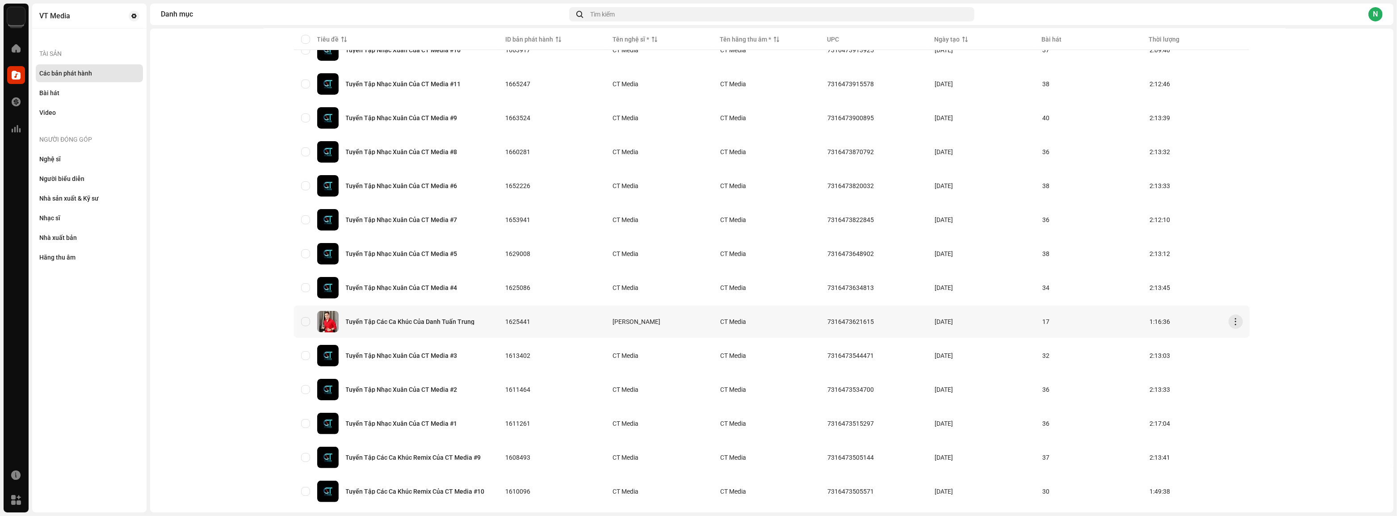 This screenshot has height=516, width=1397. Describe the element at coordinates (944, 84) in the screenshot. I see `span: 25 thg 5, 2023` at that location.